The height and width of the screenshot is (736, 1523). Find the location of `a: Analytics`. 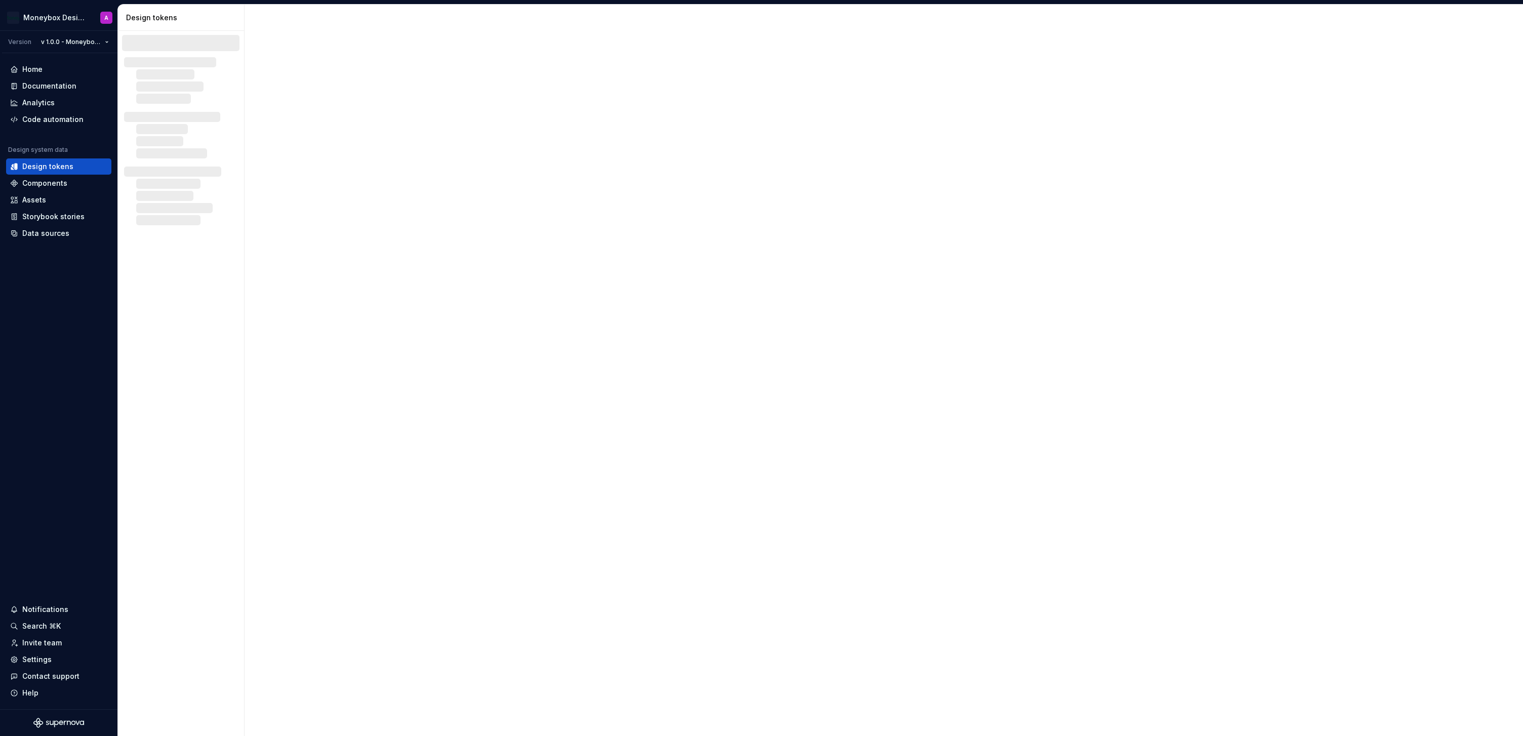

a: Analytics is located at coordinates (59, 103).